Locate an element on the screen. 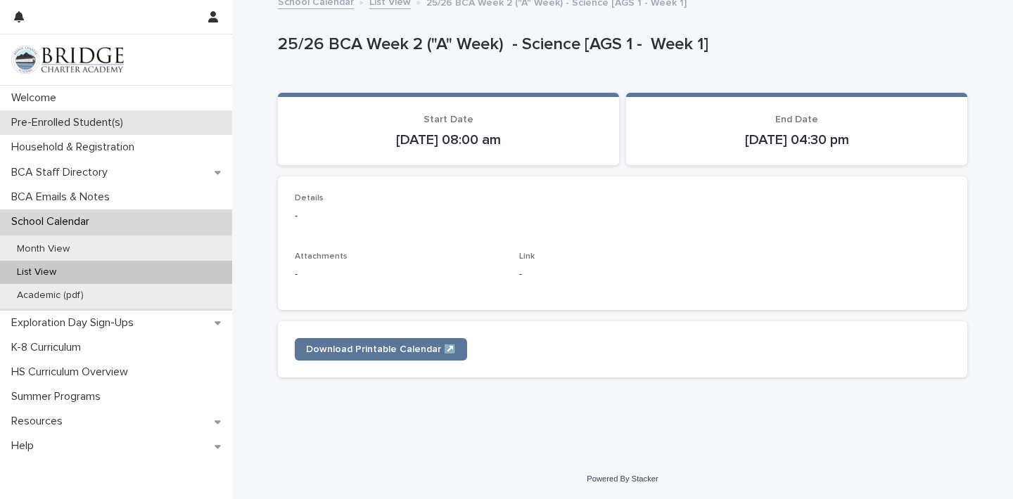  p: Exploration Day Sign-Ups is located at coordinates (75, 323).